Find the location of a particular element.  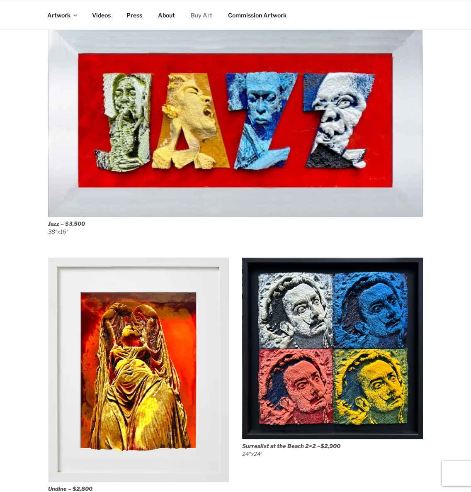

strong: Undine – $2,800 is located at coordinates (70, 488).